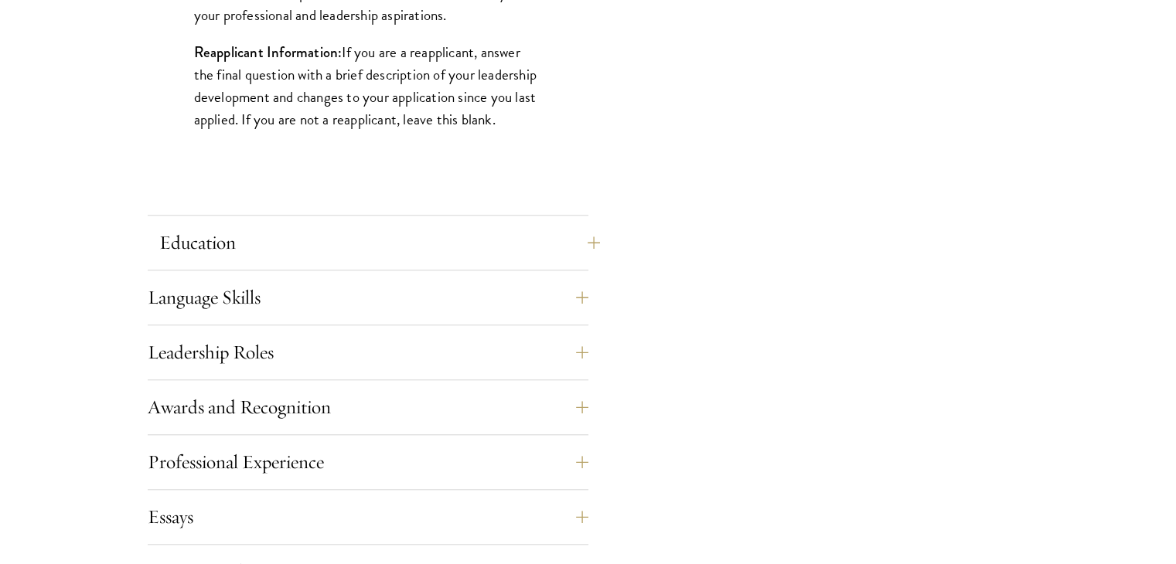  Describe the element at coordinates (368, 407) in the screenshot. I see `button: Awards and Recognition` at that location.